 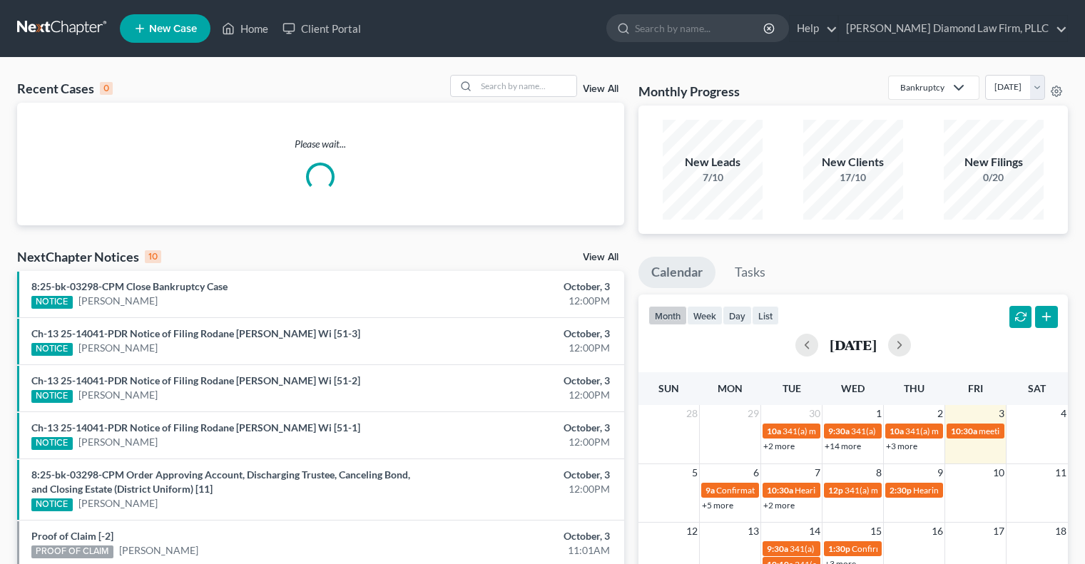 What do you see at coordinates (791, 388) in the screenshot?
I see `span: Tue` at bounding box center [791, 388].